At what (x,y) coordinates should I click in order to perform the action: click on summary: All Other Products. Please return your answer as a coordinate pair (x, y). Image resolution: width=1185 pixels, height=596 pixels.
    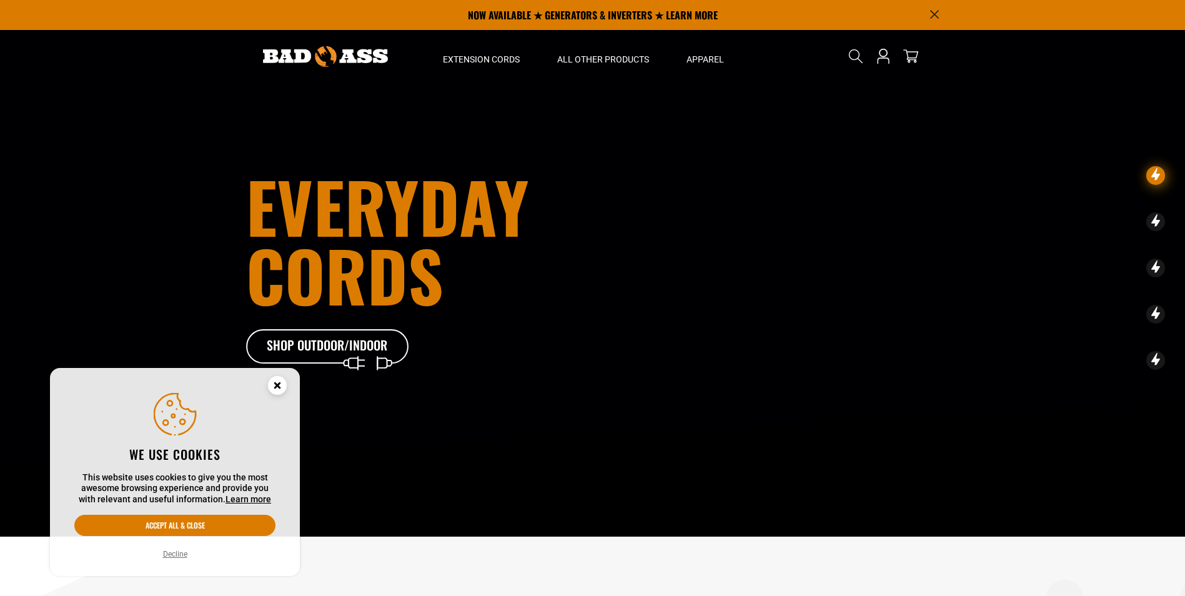
    Looking at the image, I should click on (603, 56).